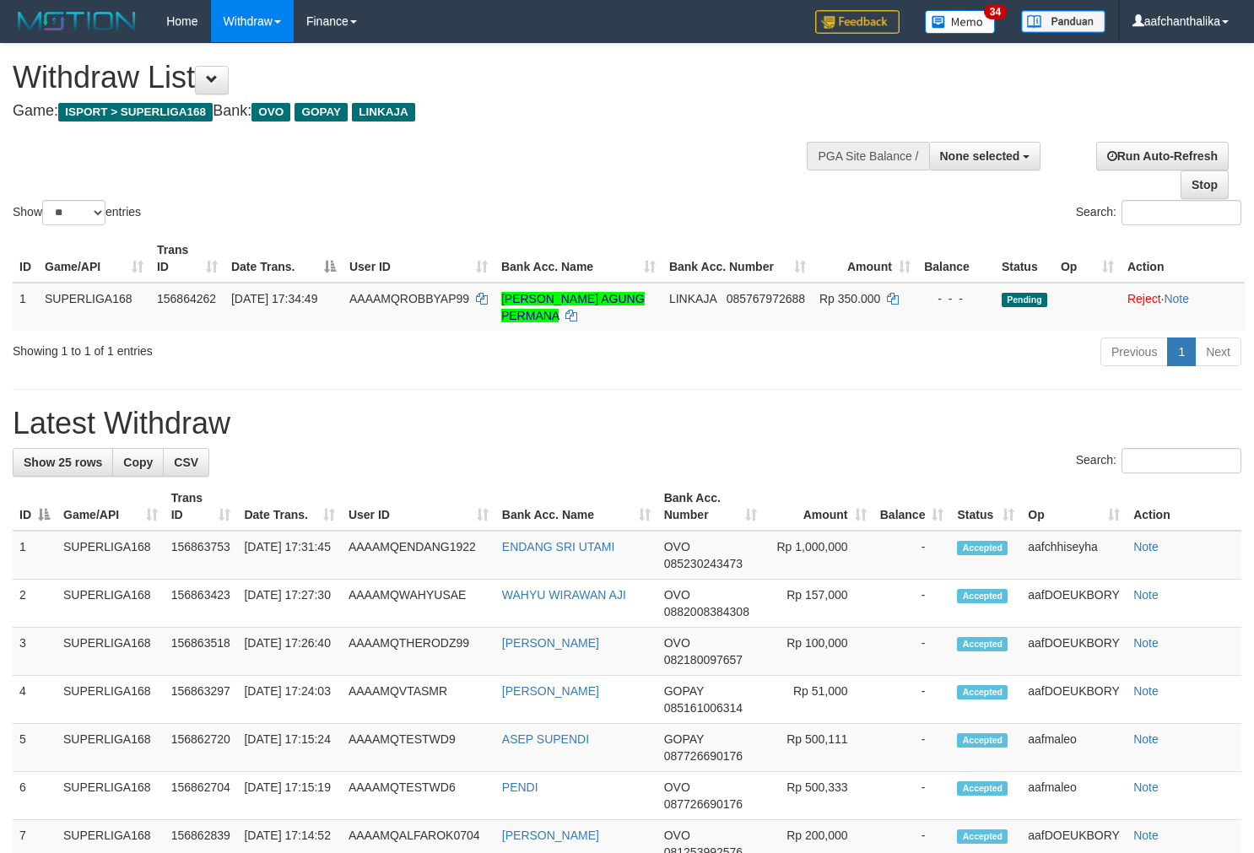 The width and height of the screenshot is (1254, 853). I want to click on a: Copy, so click(138, 462).